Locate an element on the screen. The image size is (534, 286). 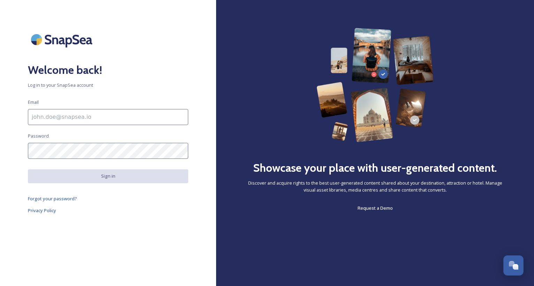
img: SnapSea Logo is located at coordinates (63, 39).